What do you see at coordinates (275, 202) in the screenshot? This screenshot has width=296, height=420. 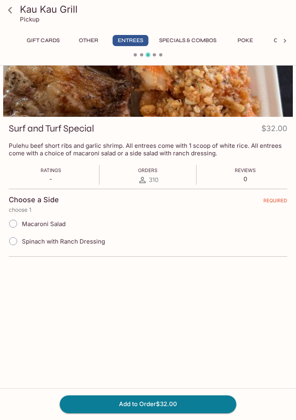 I see `span: REQUIRED` at bounding box center [275, 202].